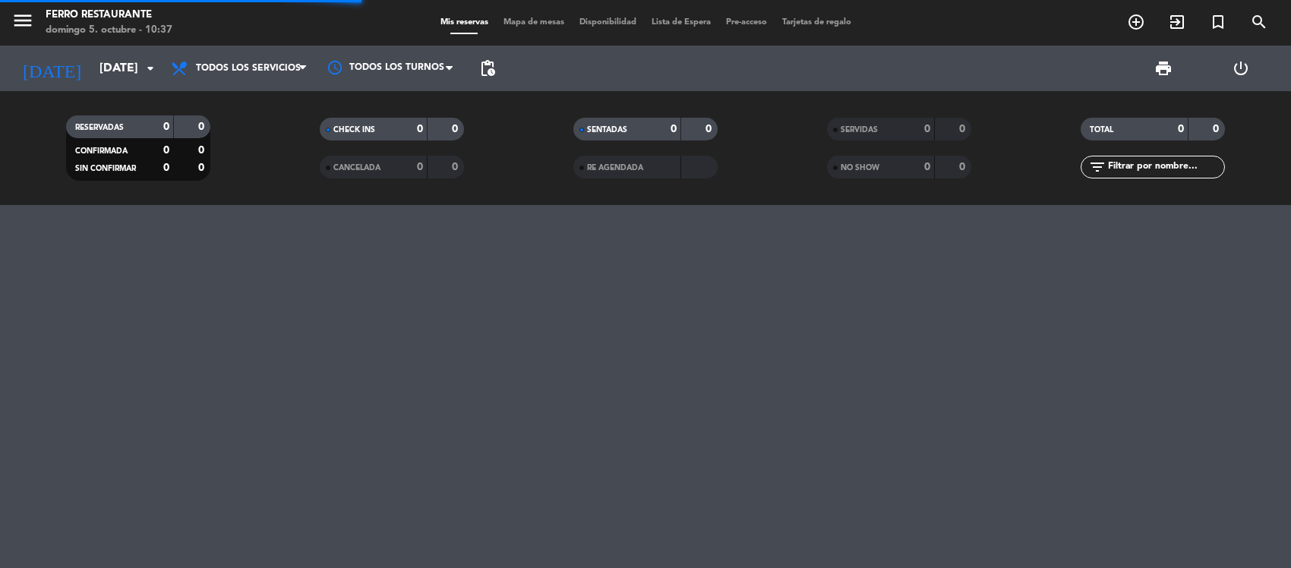  Describe the element at coordinates (101, 151) in the screenshot. I see `span: CONFIRMADA` at that location.